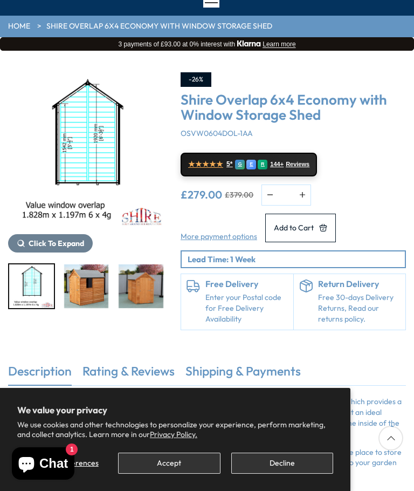 This screenshot has width=414, height=491. I want to click on div: R, so click(263, 165).